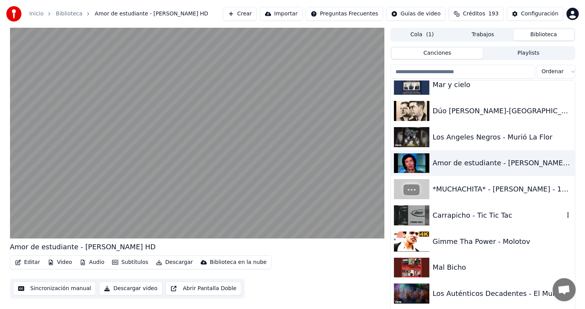  I want to click on button: Cola, so click(422, 35).